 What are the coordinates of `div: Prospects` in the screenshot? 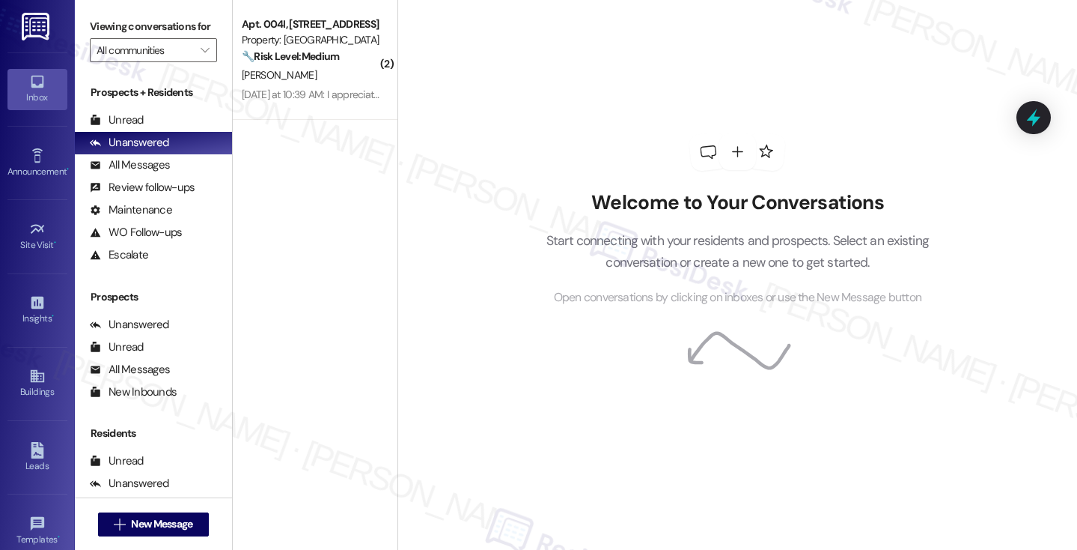 It's located at (153, 297).